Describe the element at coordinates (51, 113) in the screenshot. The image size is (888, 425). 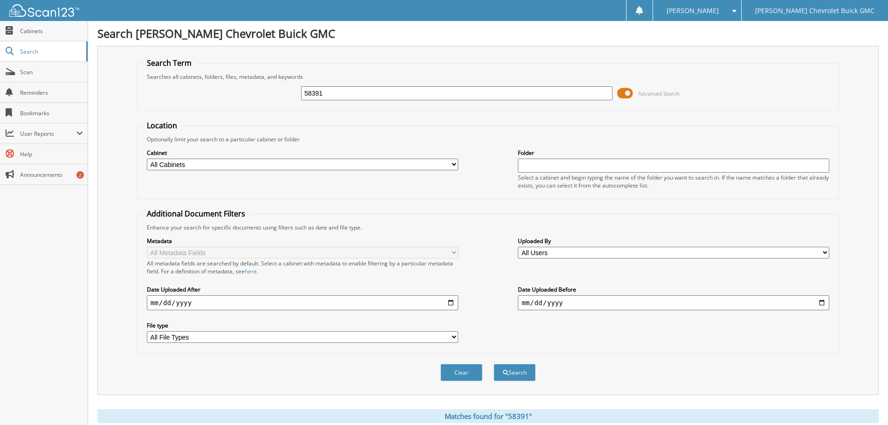
I see `span: Bookmarks` at that location.